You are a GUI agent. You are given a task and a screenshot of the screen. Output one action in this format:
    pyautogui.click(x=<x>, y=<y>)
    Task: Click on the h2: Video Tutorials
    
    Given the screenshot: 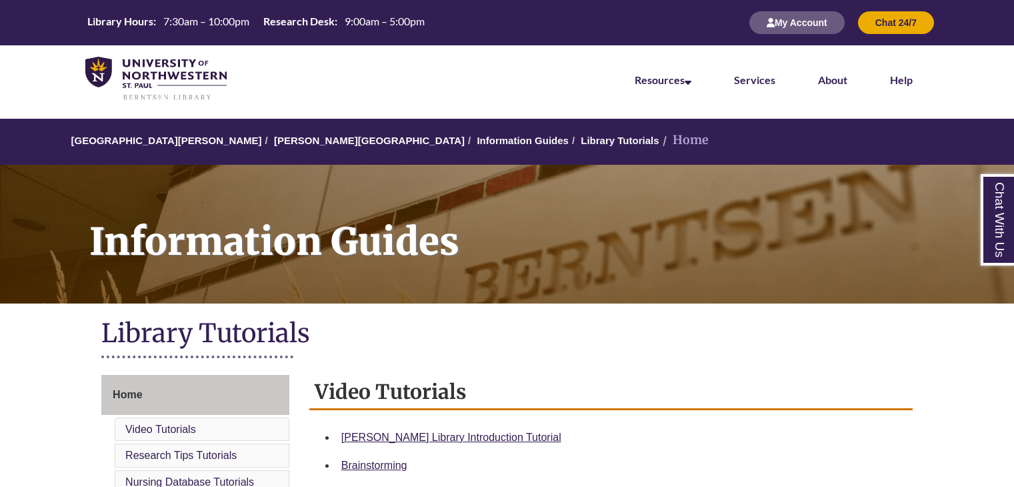 What is the action you would take?
    pyautogui.click(x=611, y=392)
    